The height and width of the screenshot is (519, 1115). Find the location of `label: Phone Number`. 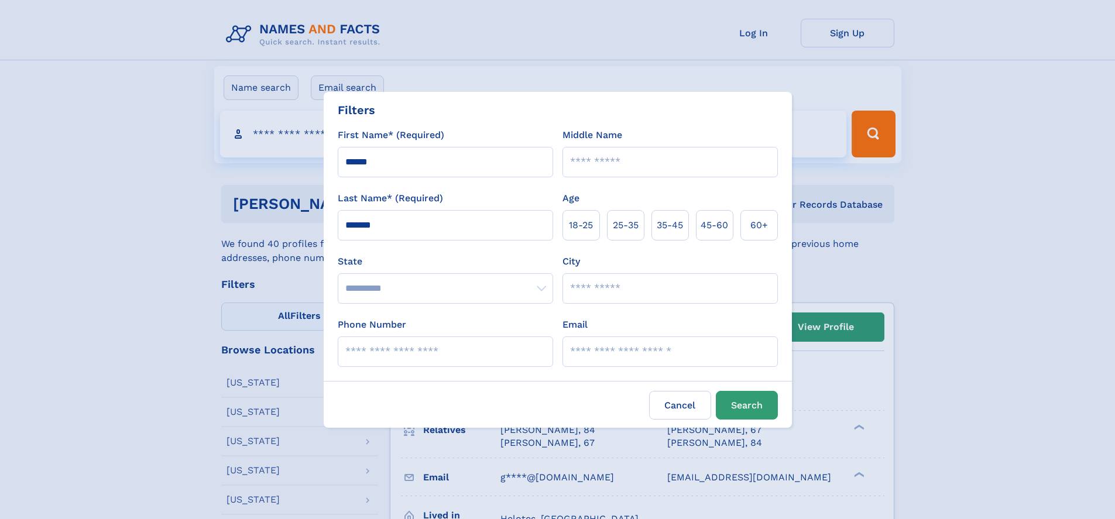

label: Phone Number is located at coordinates (372, 325).